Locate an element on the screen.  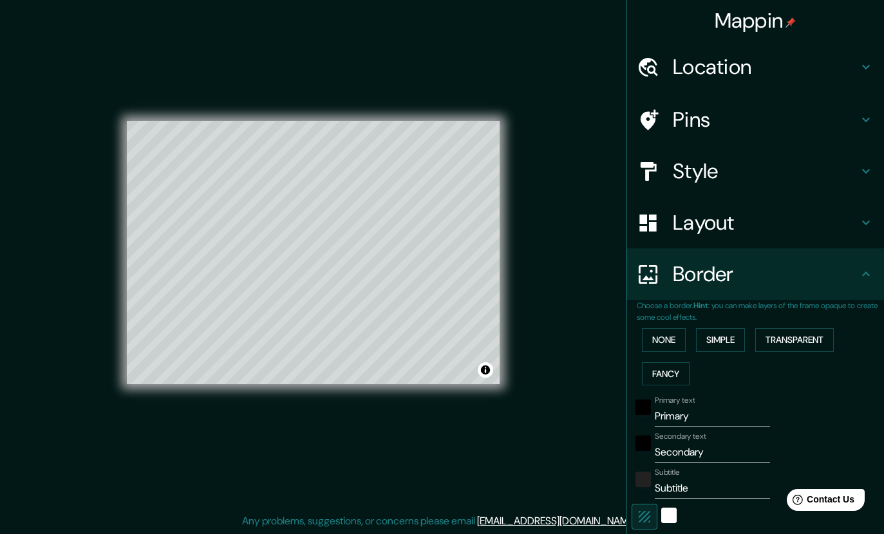
p: Choose a border. : you can make layers of the frame opaque to create some cool effects. is located at coordinates (760, 312).